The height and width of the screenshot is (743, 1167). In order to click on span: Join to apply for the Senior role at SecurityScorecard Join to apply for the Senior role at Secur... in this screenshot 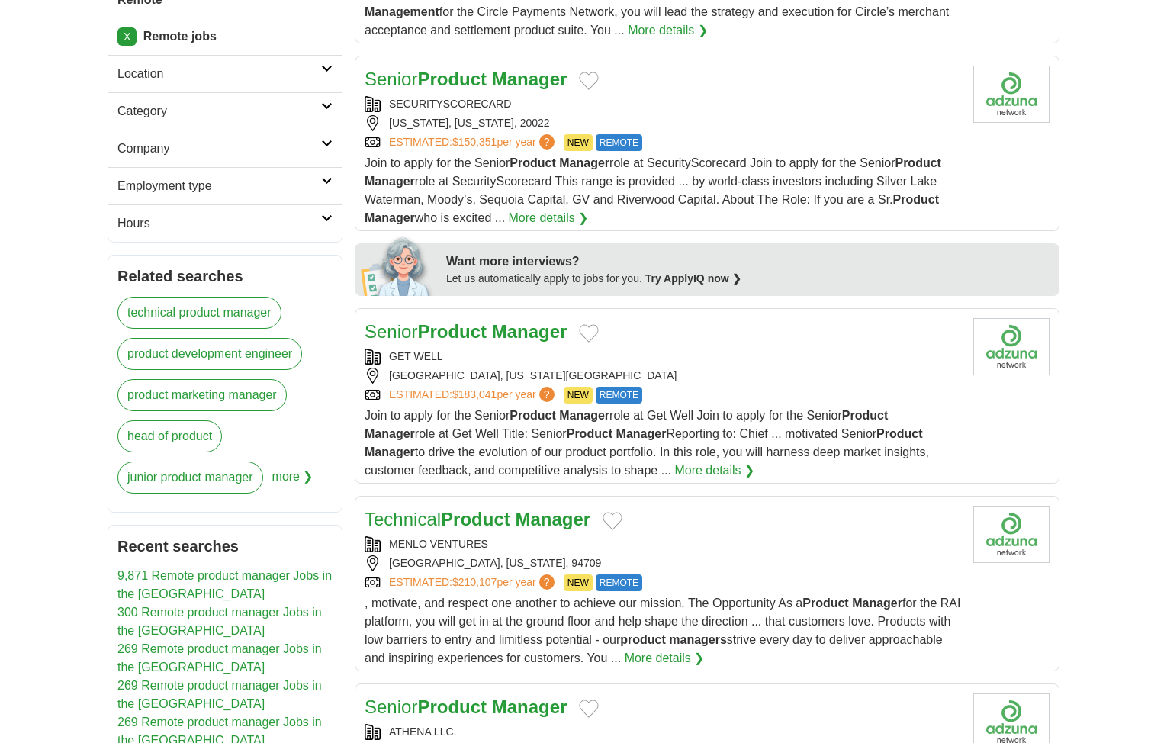, I will do `click(653, 190)`.